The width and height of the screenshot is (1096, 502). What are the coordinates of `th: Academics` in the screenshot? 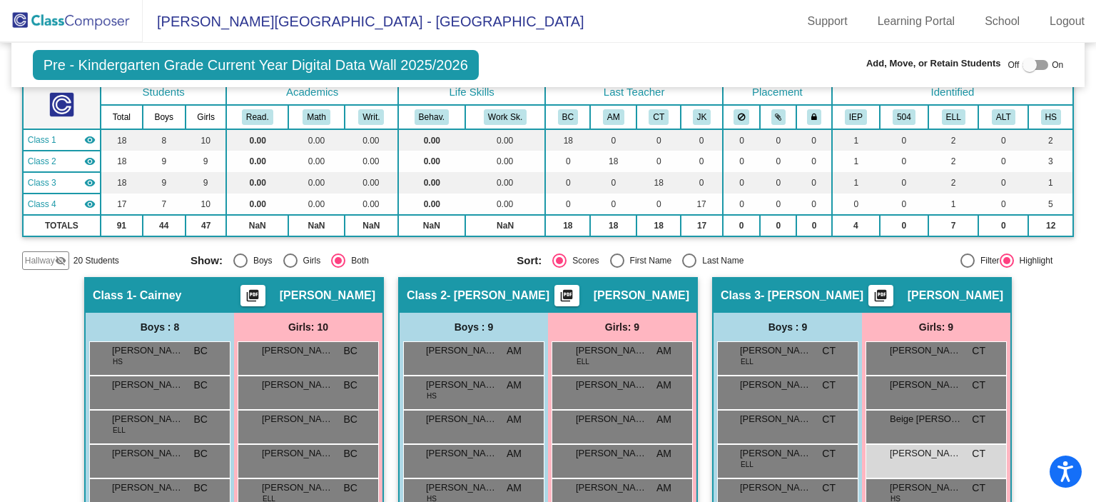 It's located at (312, 92).